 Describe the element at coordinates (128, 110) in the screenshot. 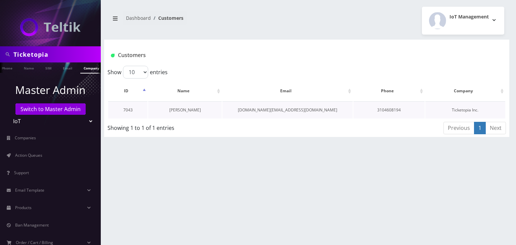

I see `td: 7043` at that location.